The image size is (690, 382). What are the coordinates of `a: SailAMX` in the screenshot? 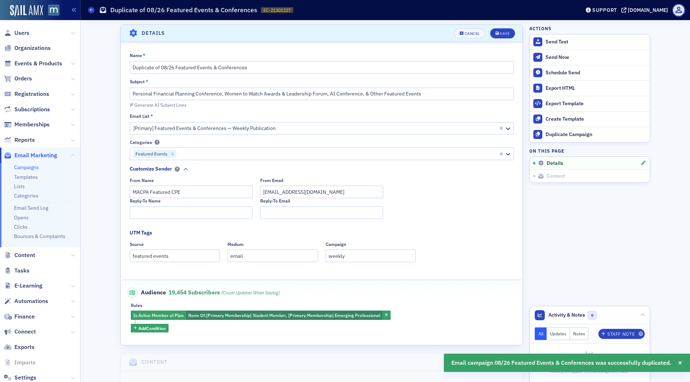 It's located at (27, 11).